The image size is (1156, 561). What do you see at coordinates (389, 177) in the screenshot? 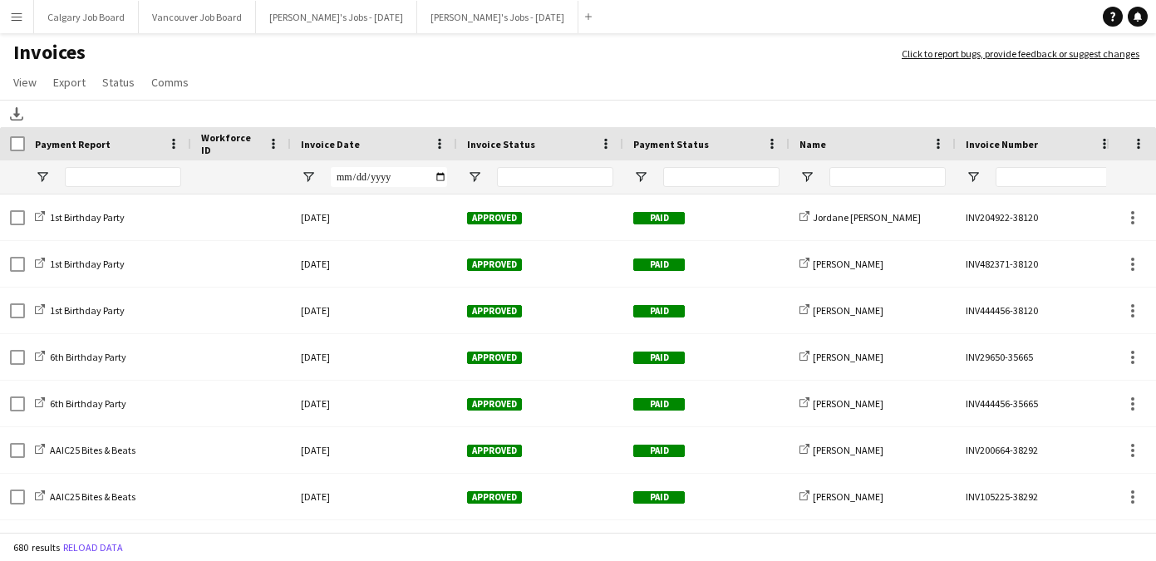
I see `input: Invoice Date Filter Input` at bounding box center [389, 177].